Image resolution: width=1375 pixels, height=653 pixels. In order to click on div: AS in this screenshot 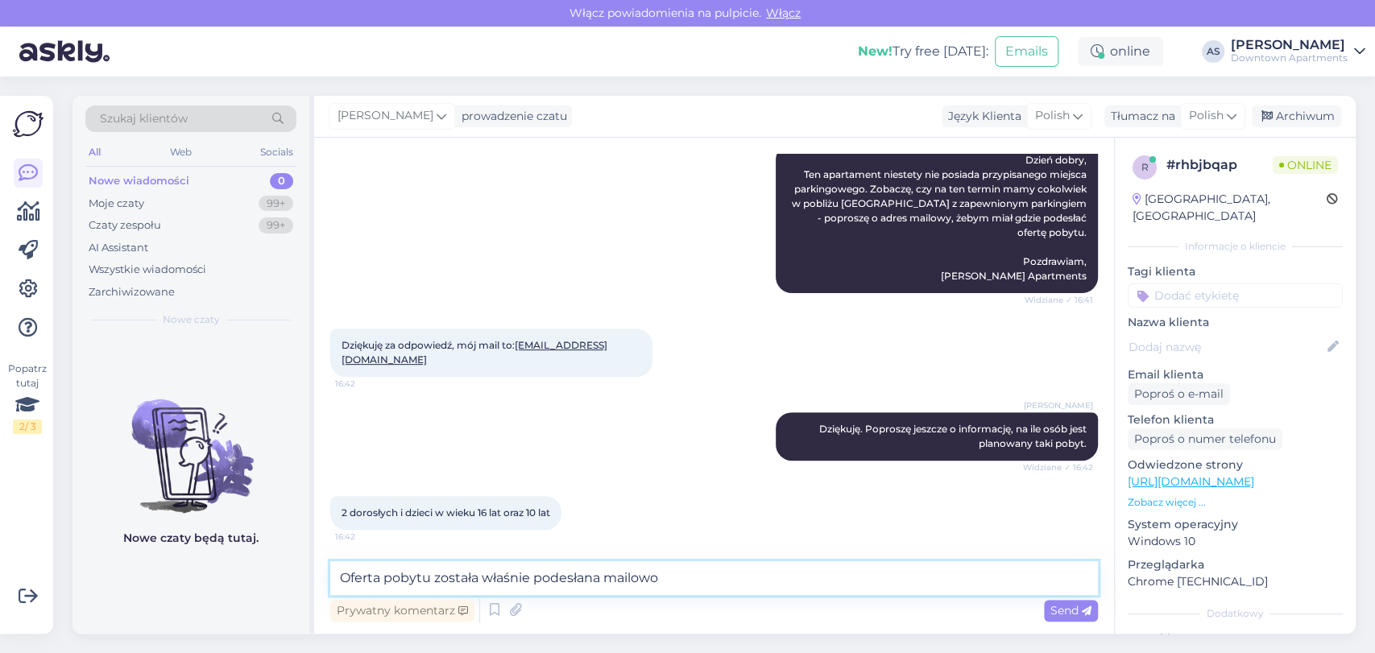, I will do `click(1213, 52)`.